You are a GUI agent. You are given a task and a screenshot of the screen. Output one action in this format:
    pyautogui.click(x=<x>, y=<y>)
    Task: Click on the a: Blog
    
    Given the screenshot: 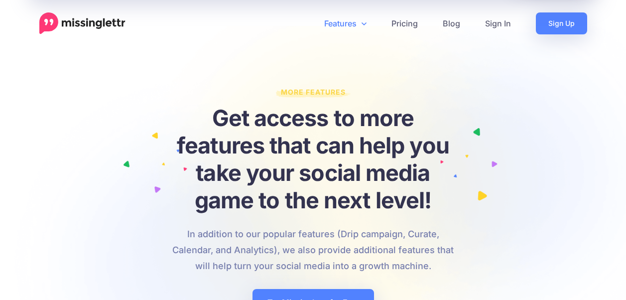 What is the action you would take?
    pyautogui.click(x=451, y=23)
    